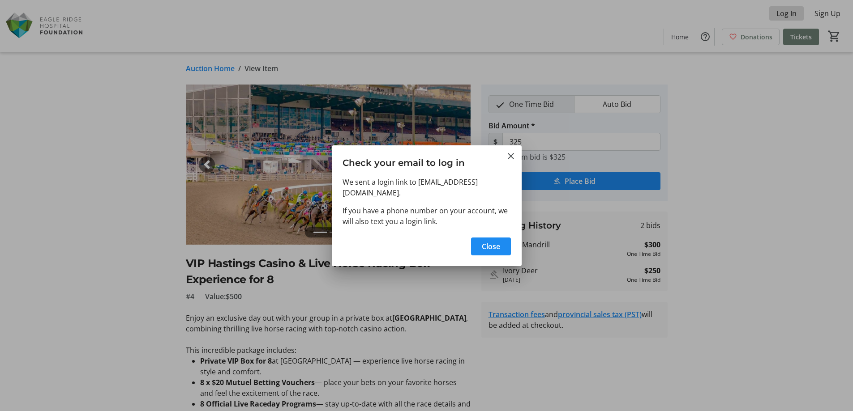  What do you see at coordinates (427, 216) in the screenshot?
I see `p: If you have a phone number on your account, we will also text you a login link.` at bounding box center [427, 216].